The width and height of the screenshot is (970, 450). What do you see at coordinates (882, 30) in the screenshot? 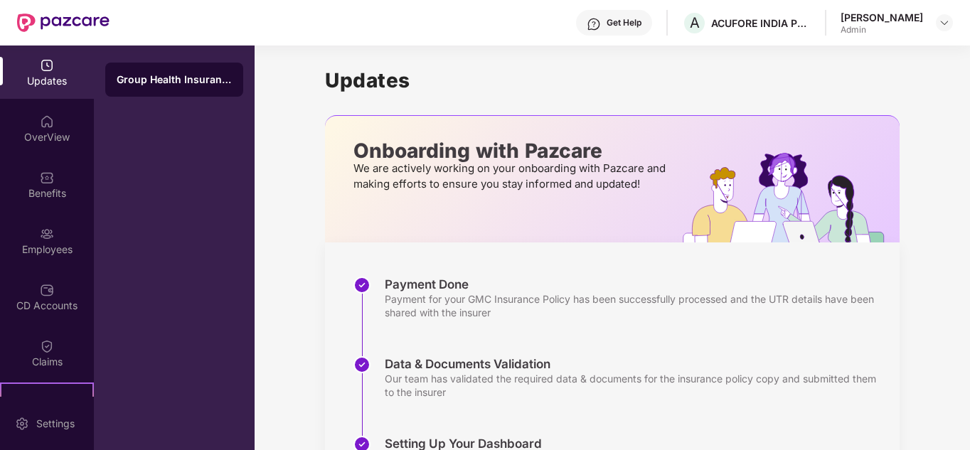
I see `div: Admin` at bounding box center [882, 30].